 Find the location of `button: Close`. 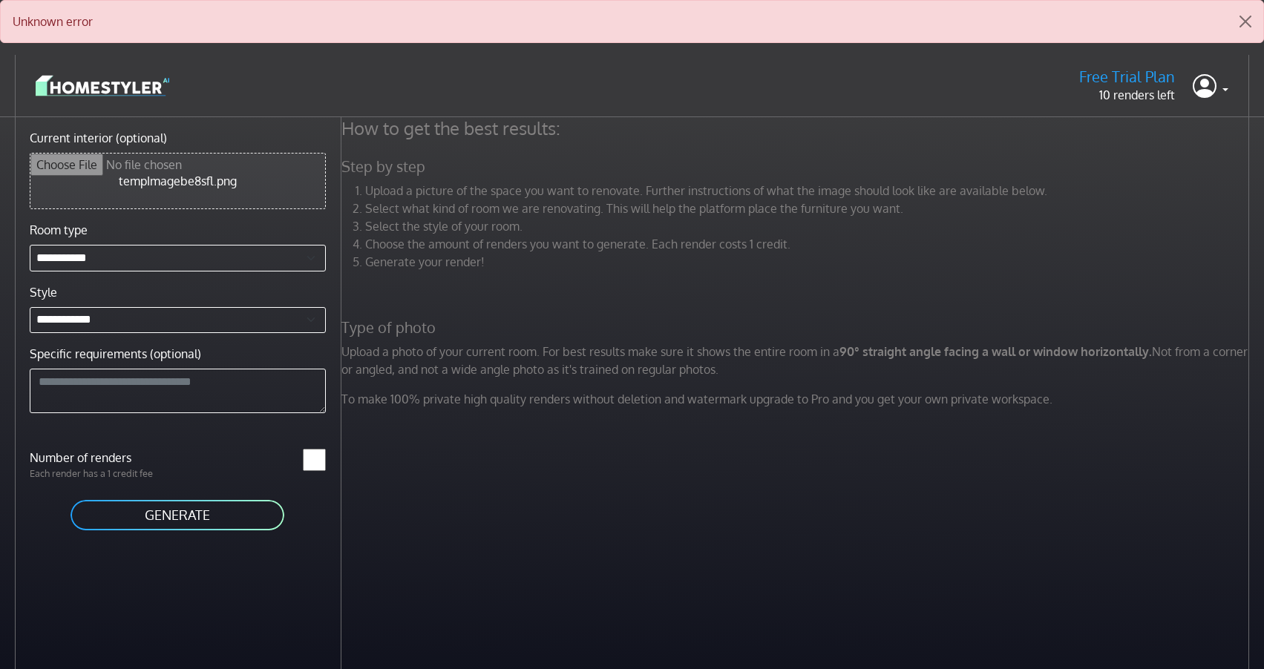

button: Close is located at coordinates (1245, 22).